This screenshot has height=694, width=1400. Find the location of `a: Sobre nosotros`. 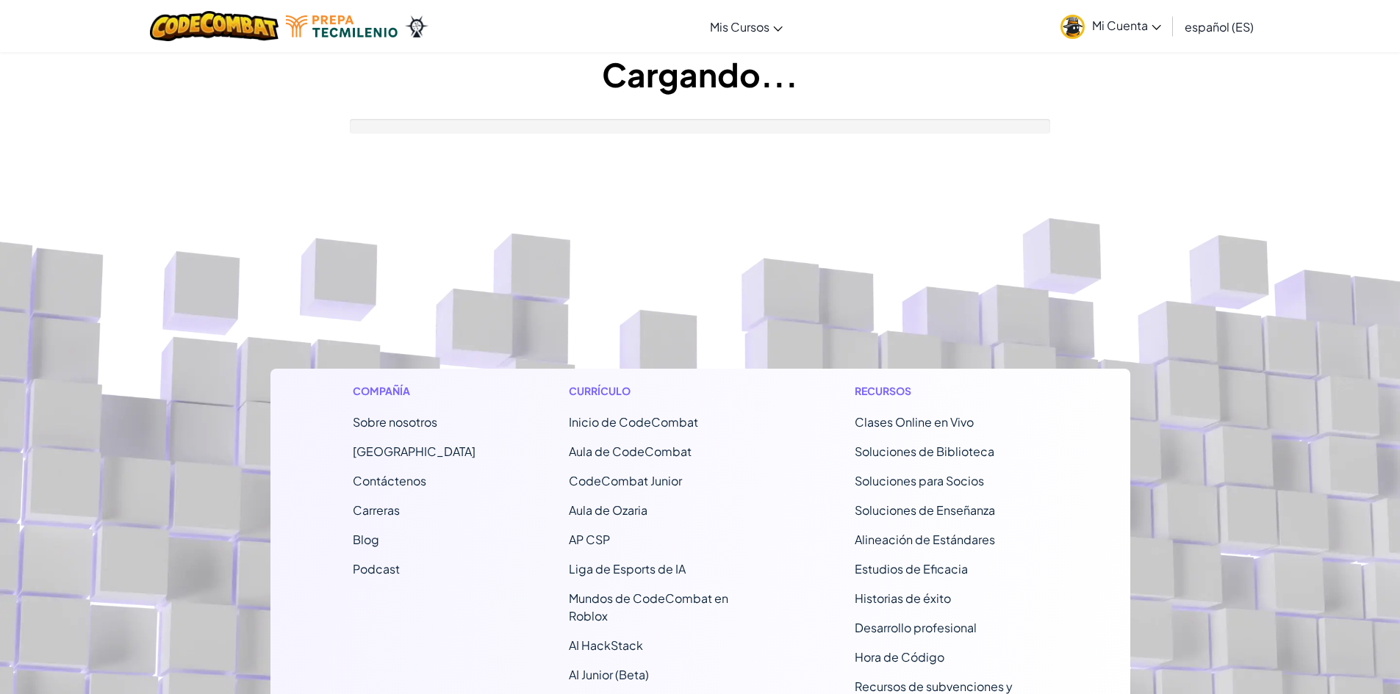

a: Sobre nosotros is located at coordinates (395, 422).